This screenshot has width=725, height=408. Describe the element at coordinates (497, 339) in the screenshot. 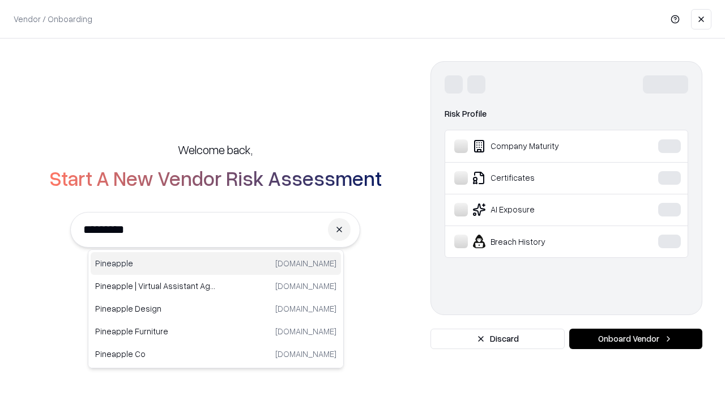

I see `button: Discard` at that location.